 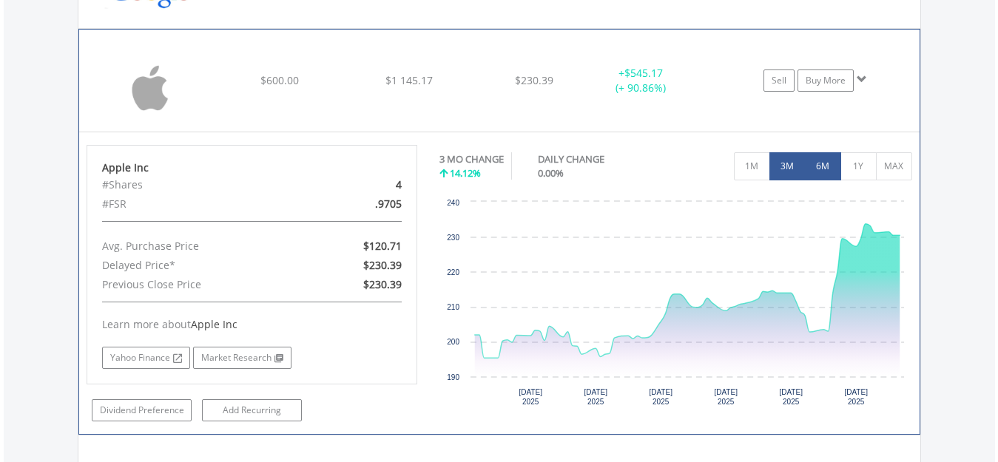 I want to click on div: Previous Close Price, so click(x=198, y=285).